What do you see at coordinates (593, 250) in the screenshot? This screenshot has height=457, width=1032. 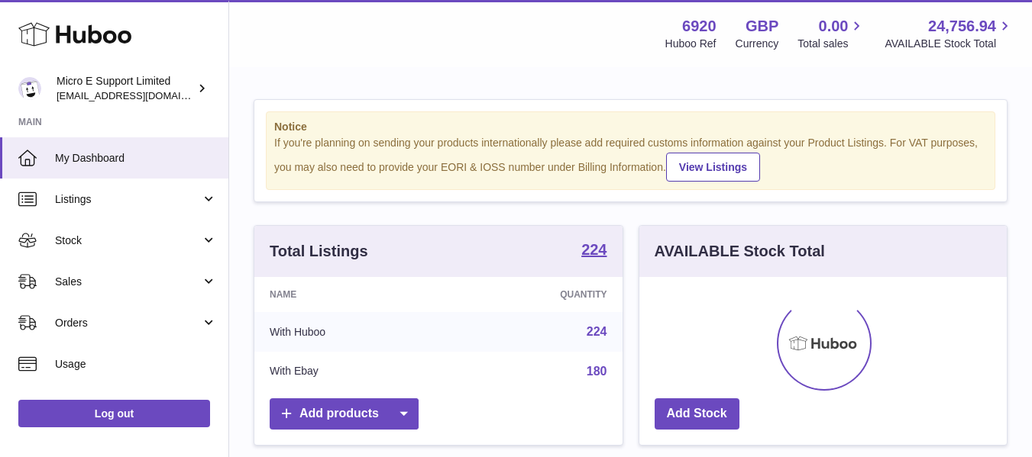 I see `strong: 224` at bounding box center [593, 250].